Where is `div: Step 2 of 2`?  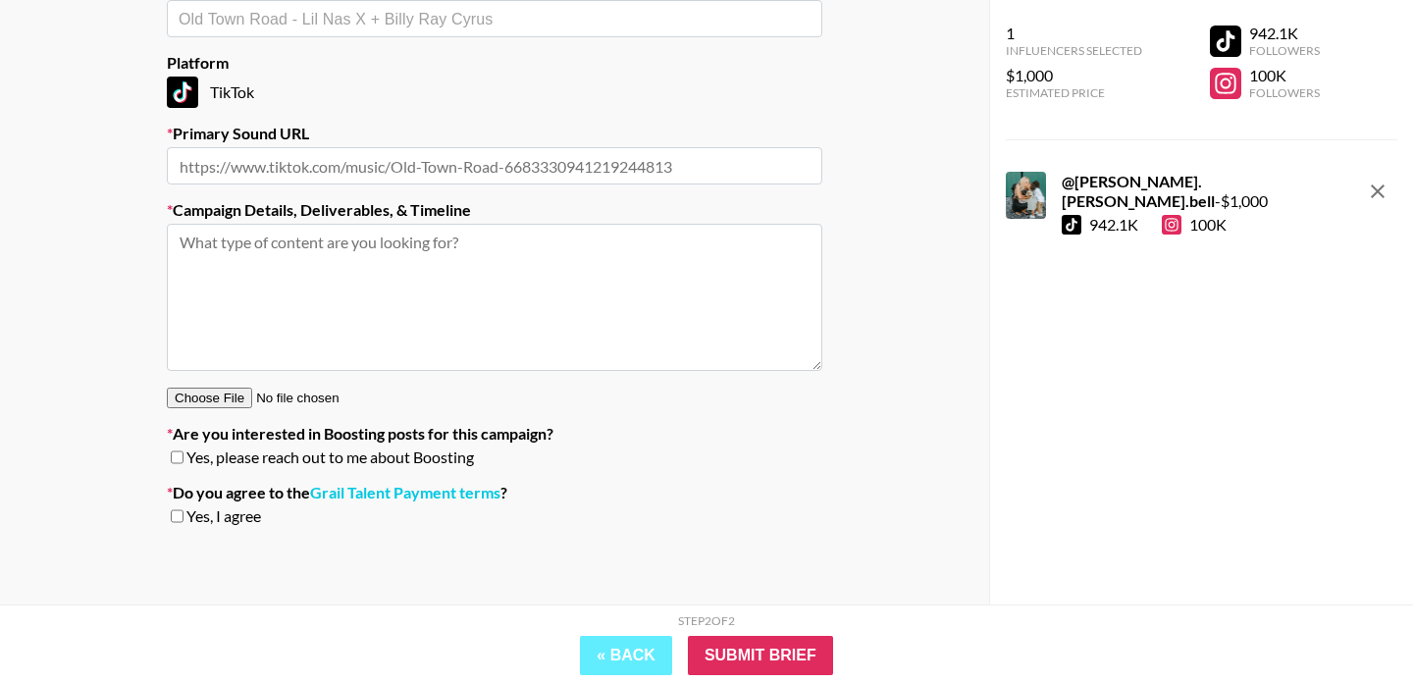 div: Step 2 of 2 is located at coordinates (706, 620).